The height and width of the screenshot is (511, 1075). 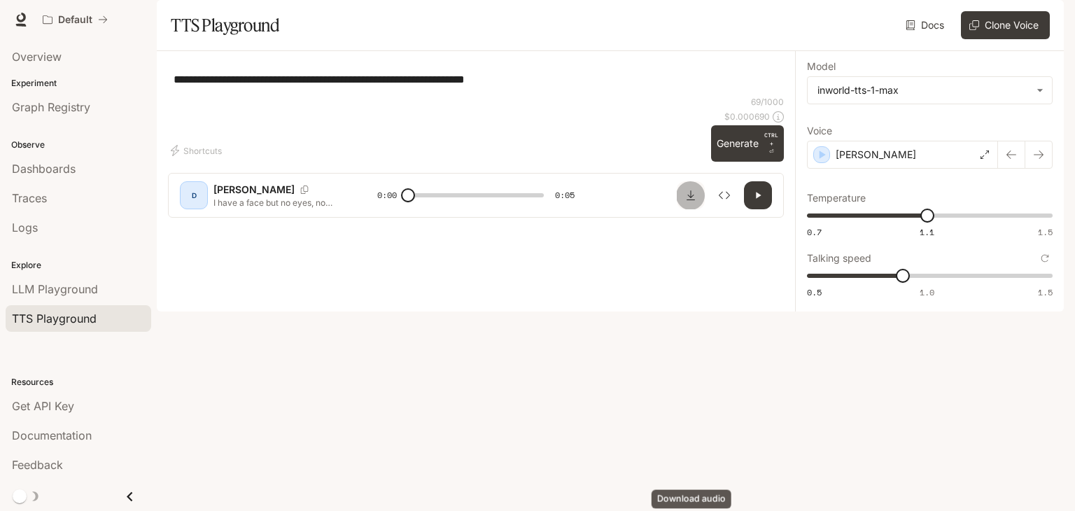 What do you see at coordinates (836, 198) in the screenshot?
I see `p: Temperature` at bounding box center [836, 198].